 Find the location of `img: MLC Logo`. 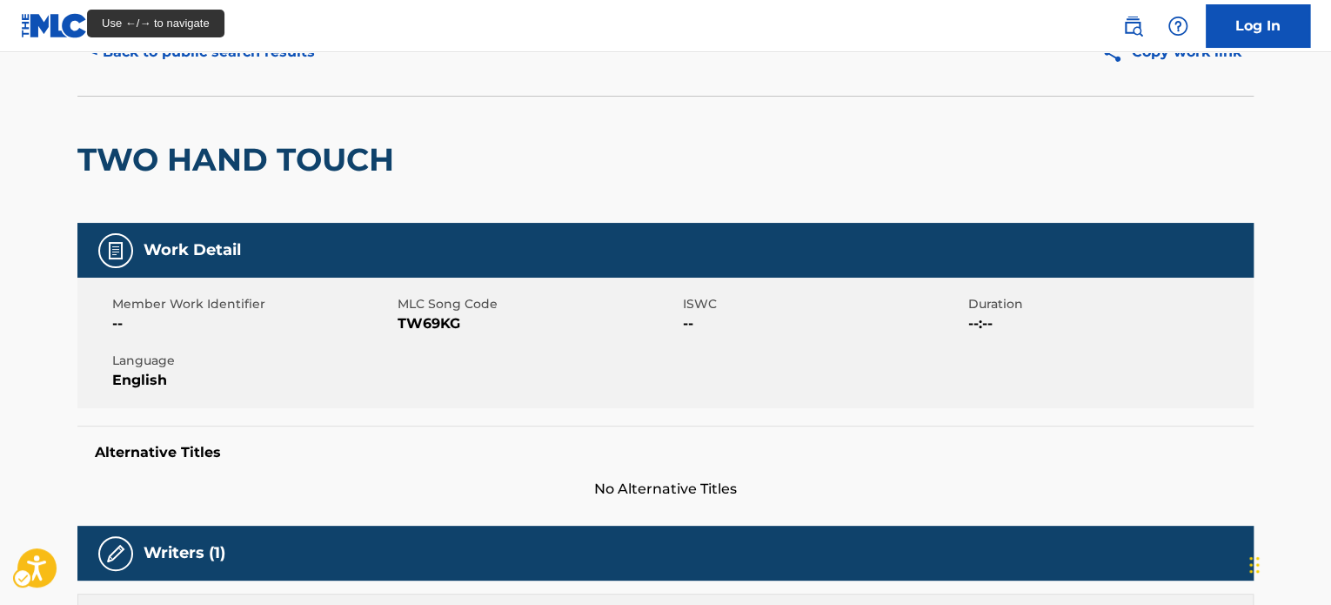

img: MLC Logo is located at coordinates (54, 25).